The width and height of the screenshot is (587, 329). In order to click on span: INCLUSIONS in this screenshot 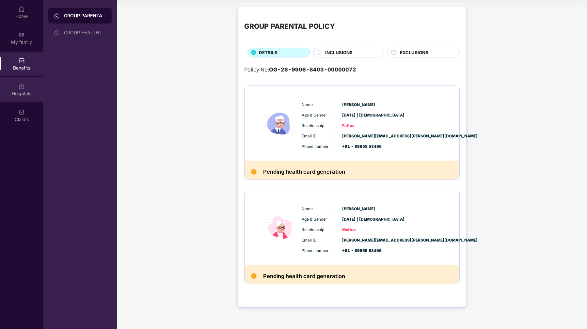, I will do `click(339, 53)`.